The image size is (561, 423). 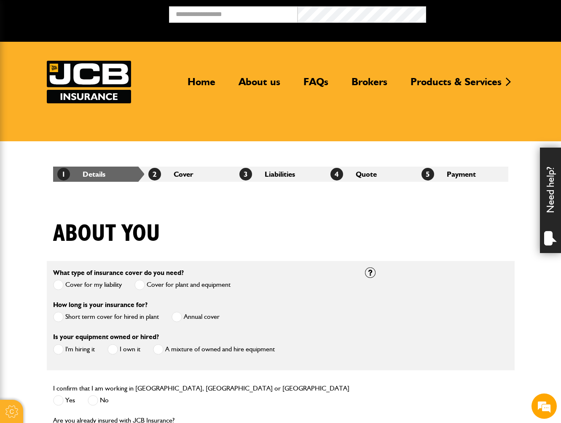 What do you see at coordinates (74, 349) in the screenshot?
I see `label: I'm hiring it` at bounding box center [74, 349].